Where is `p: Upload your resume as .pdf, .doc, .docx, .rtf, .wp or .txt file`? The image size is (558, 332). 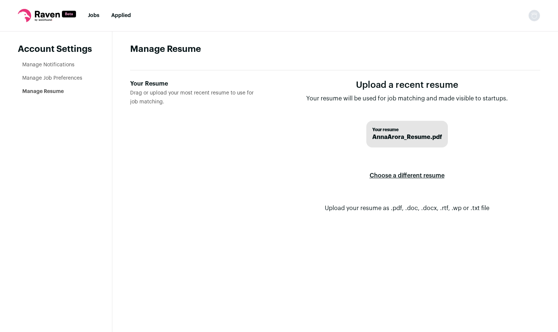 p: Upload your resume as .pdf, .doc, .docx, .rtf, .wp or .txt file is located at coordinates (407, 208).